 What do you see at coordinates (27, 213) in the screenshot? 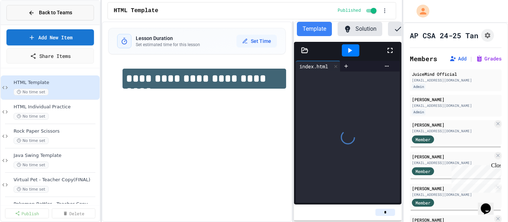
I see `a: Publish` at bounding box center [27, 213].